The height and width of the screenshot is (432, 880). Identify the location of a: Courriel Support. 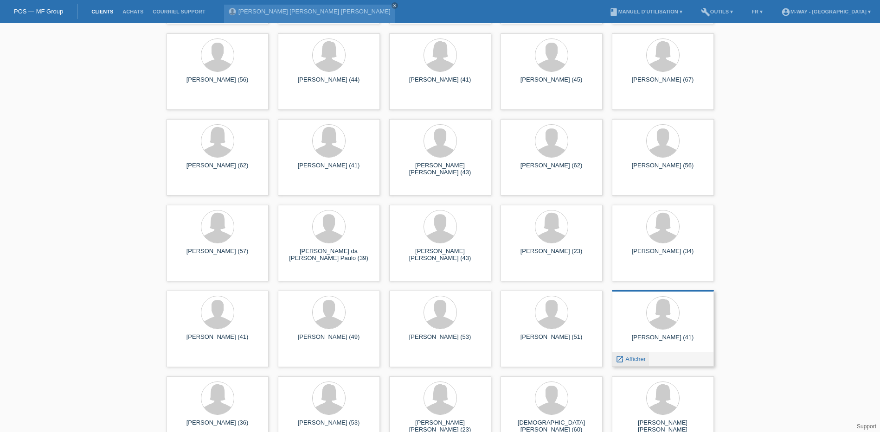
(179, 12).